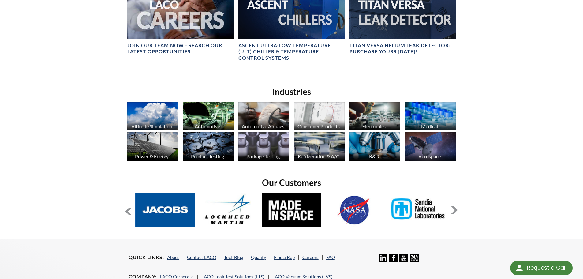 This screenshot has width=583, height=279. What do you see at coordinates (263, 156) in the screenshot?
I see `div: Package Testing` at bounding box center [263, 156].